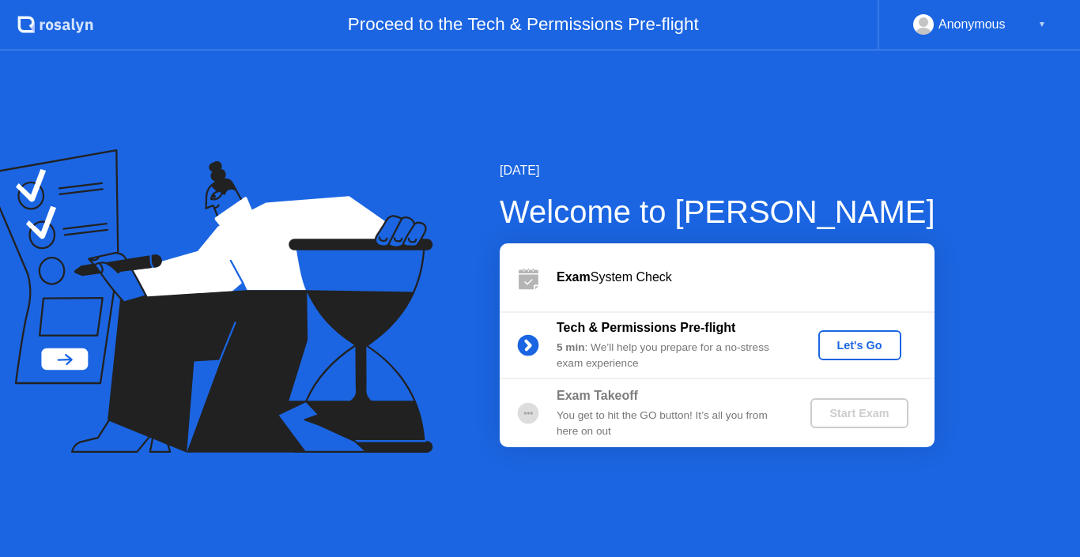 This screenshot has height=557, width=1080. I want to click on b: Exam, so click(573, 277).